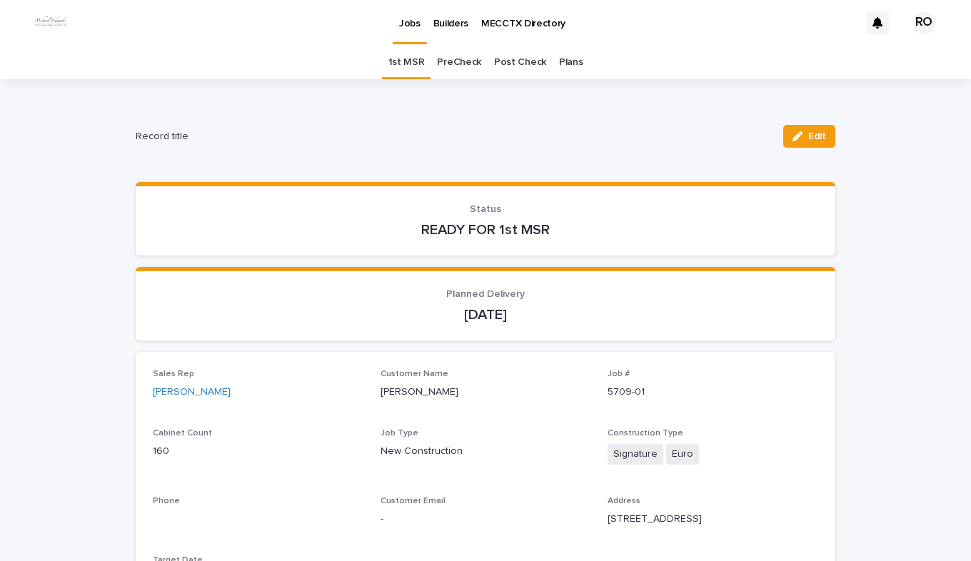  I want to click on span: Status, so click(486, 209).